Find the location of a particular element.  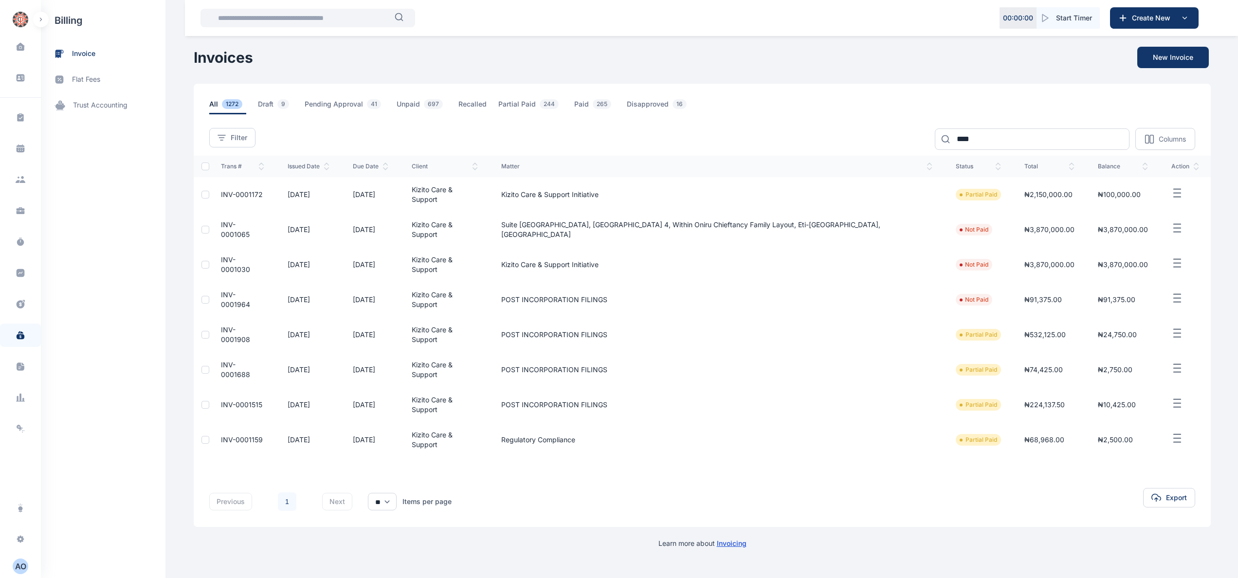

span: ₦2,500.00 is located at coordinates (1115, 439).